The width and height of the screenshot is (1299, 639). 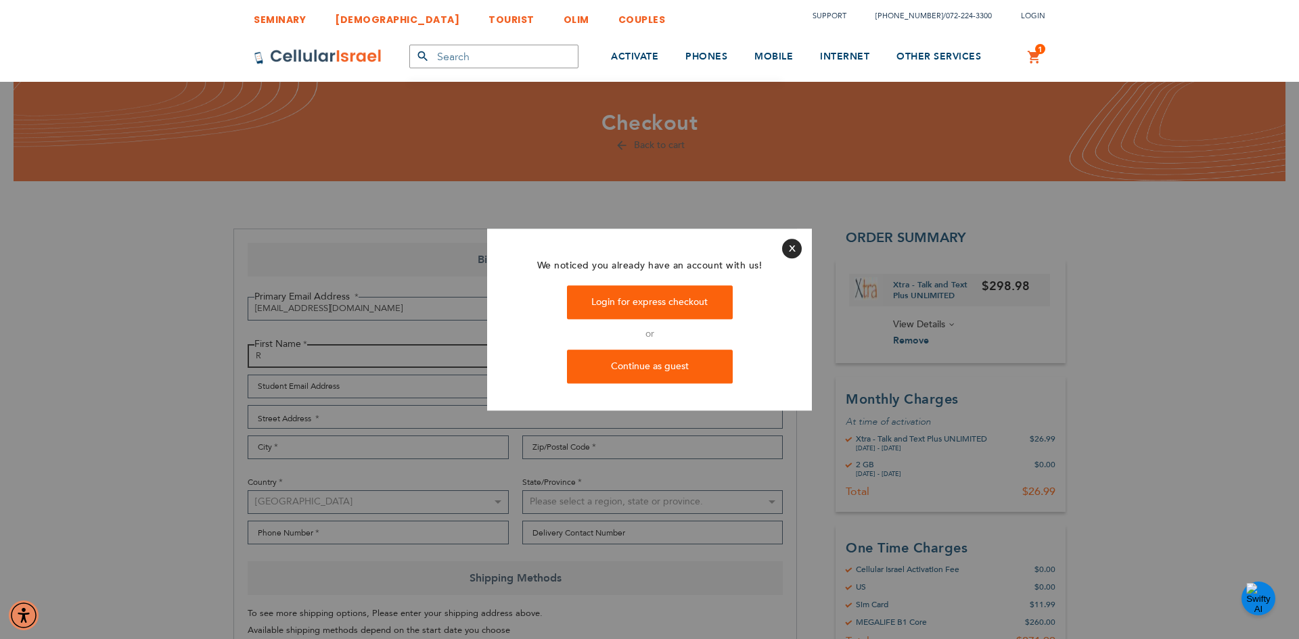 I want to click on span: 1, so click(x=1040, y=49).